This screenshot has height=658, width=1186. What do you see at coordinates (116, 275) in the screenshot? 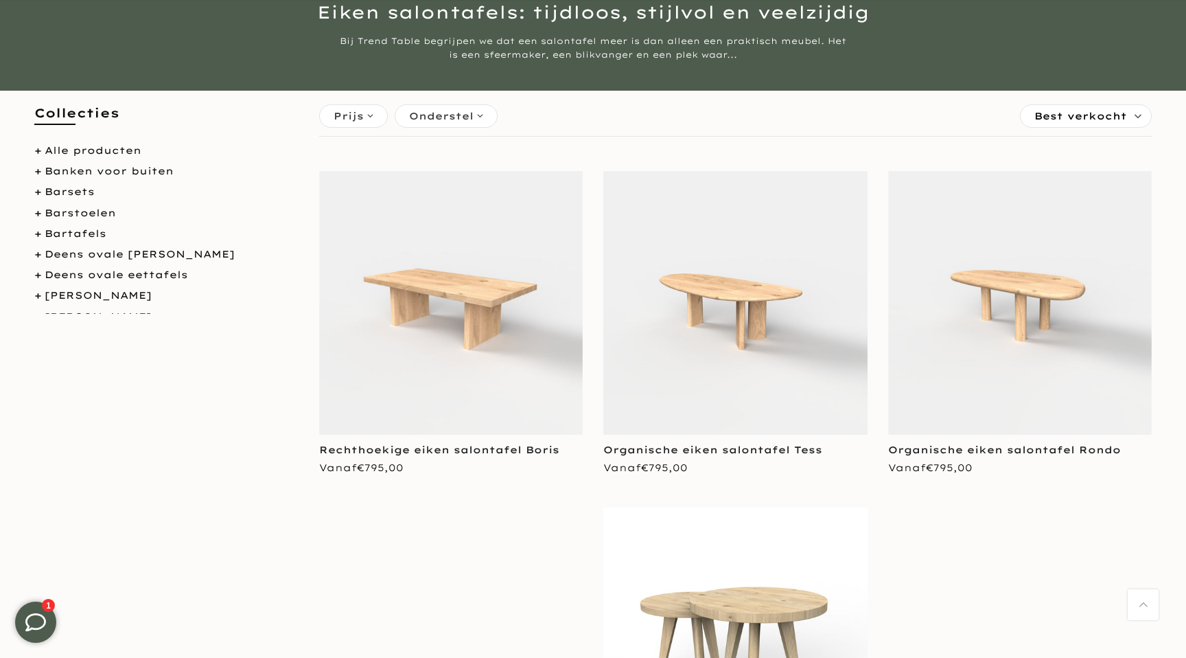
I see `a: Deens ovale eettafels` at bounding box center [116, 275].